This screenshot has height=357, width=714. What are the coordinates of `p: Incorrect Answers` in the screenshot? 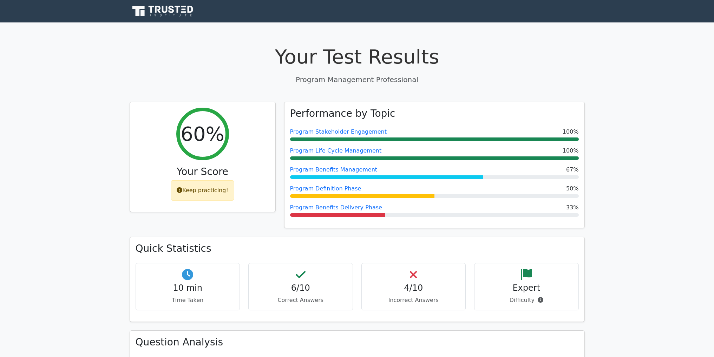 It's located at (413, 300).